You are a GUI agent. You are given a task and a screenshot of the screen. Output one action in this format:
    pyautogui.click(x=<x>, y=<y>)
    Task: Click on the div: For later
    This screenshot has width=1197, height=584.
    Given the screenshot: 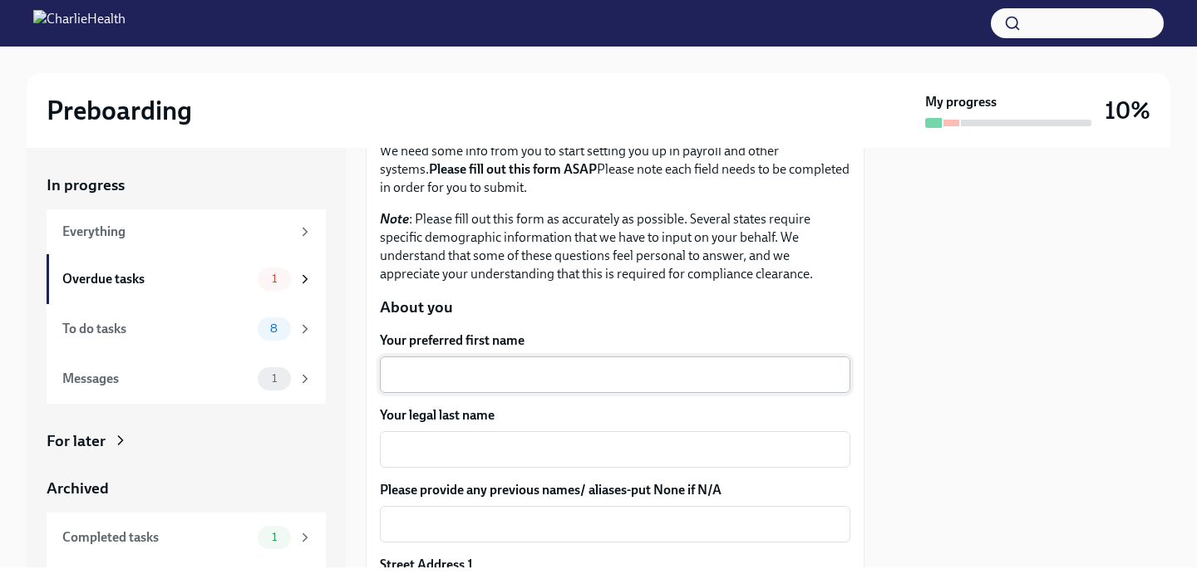 What is the action you would take?
    pyautogui.click(x=76, y=441)
    